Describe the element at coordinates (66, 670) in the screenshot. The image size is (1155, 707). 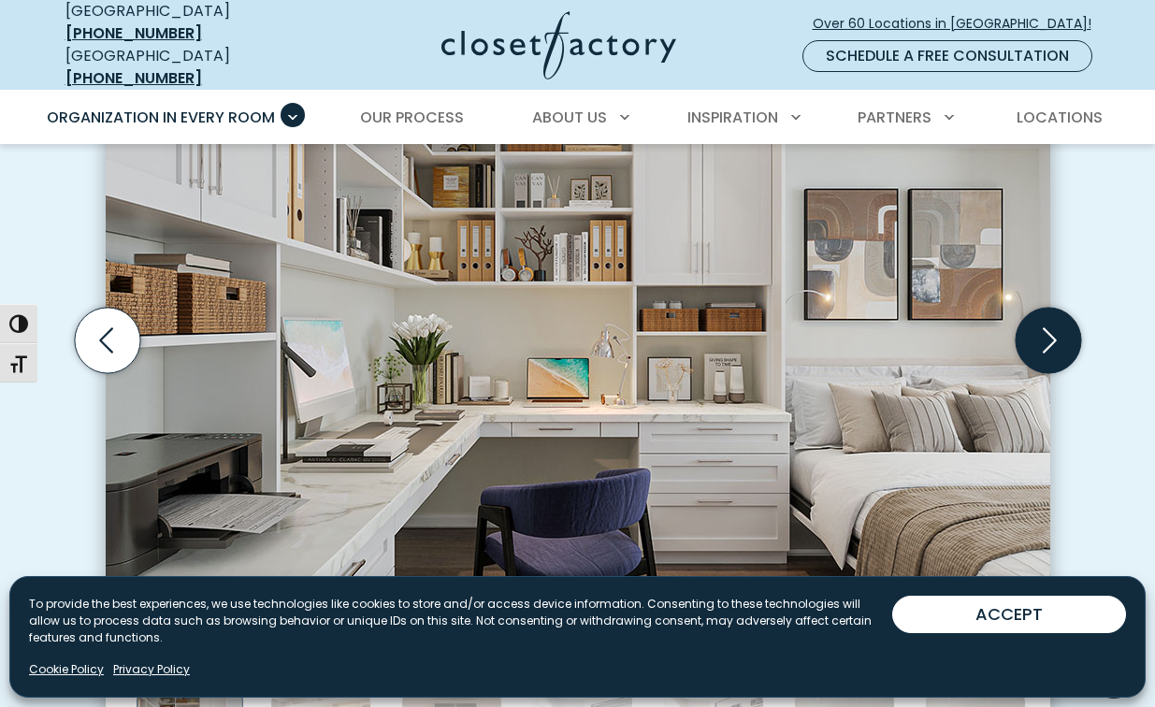
I see `a: Cookie Policy` at that location.